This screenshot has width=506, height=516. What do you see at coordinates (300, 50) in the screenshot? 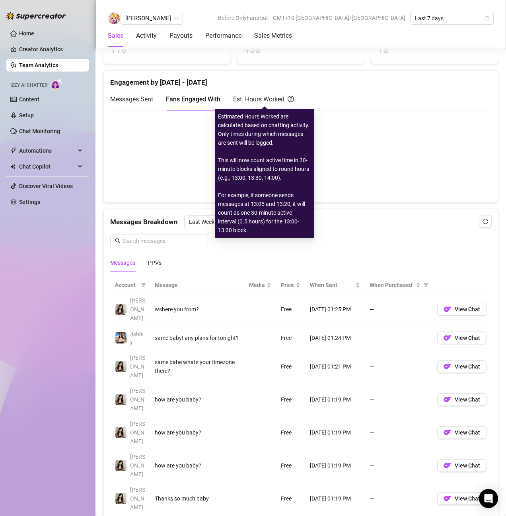
I see `span: 456` at bounding box center [300, 50].